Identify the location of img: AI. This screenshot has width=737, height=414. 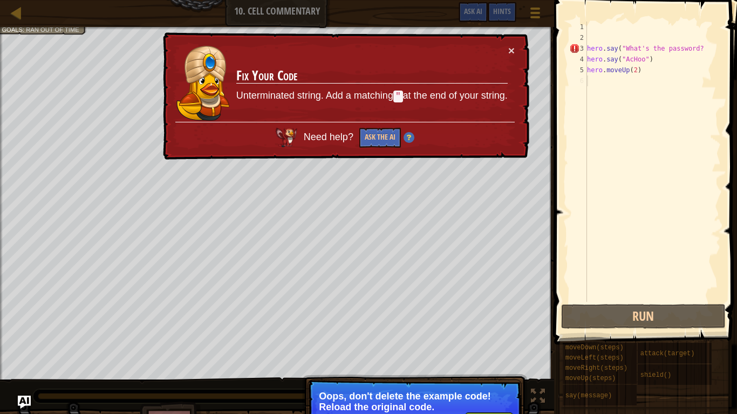
(286, 137).